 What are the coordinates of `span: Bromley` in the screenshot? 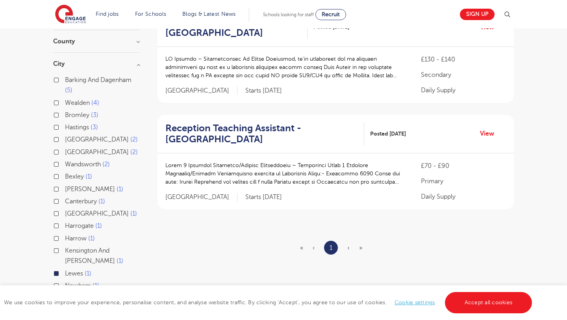 It's located at (77, 115).